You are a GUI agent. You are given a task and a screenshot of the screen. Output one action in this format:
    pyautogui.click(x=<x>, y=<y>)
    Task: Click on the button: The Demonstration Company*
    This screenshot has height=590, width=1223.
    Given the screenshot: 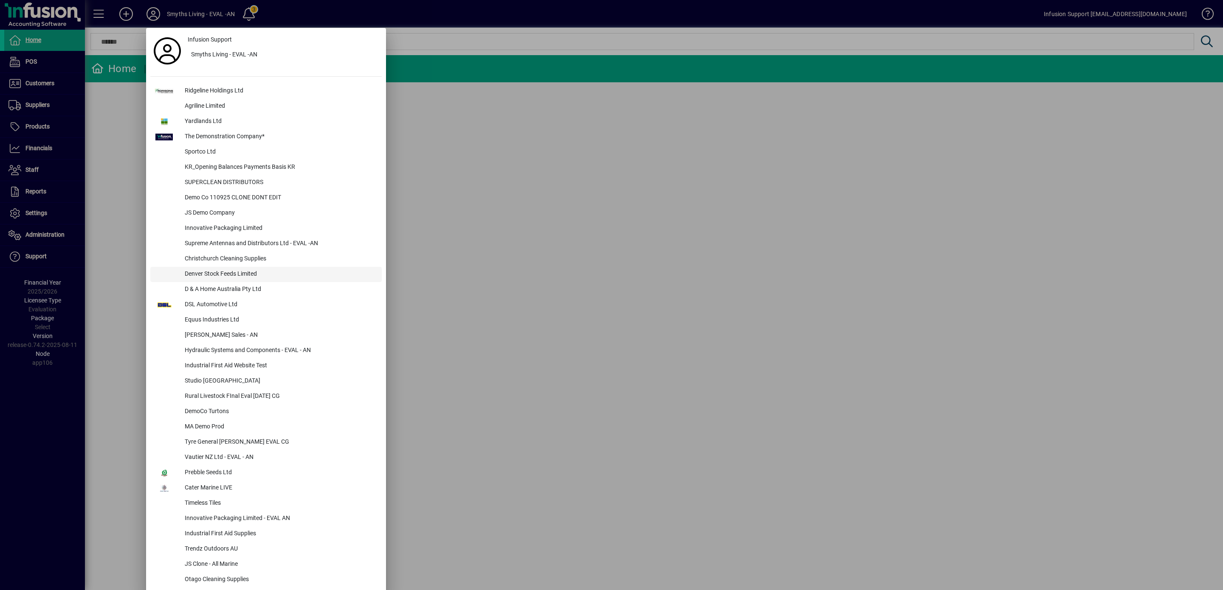 What is the action you would take?
    pyautogui.click(x=266, y=137)
    